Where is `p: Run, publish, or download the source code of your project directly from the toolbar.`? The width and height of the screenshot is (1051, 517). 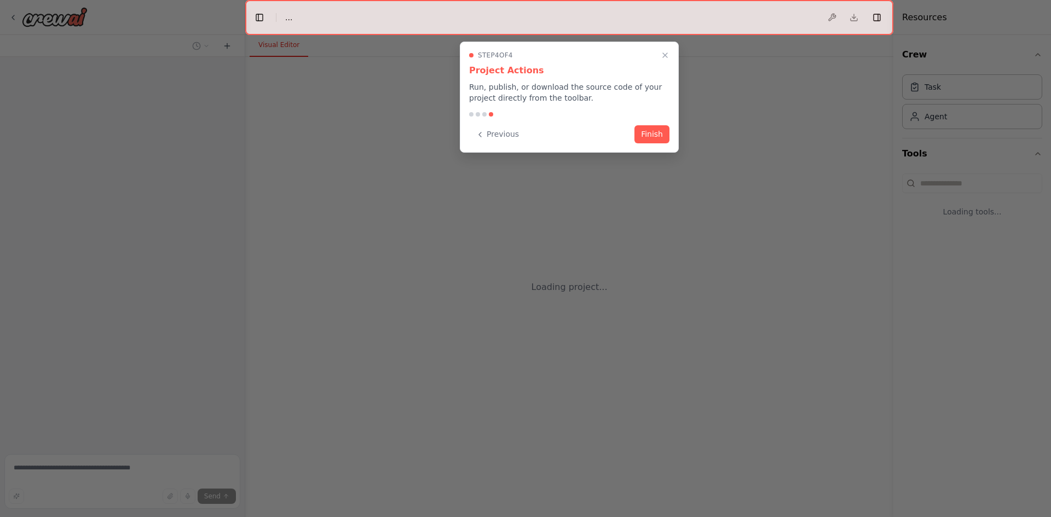
p: Run, publish, or download the source code of your project directly from the toolbar. is located at coordinates (569, 93).